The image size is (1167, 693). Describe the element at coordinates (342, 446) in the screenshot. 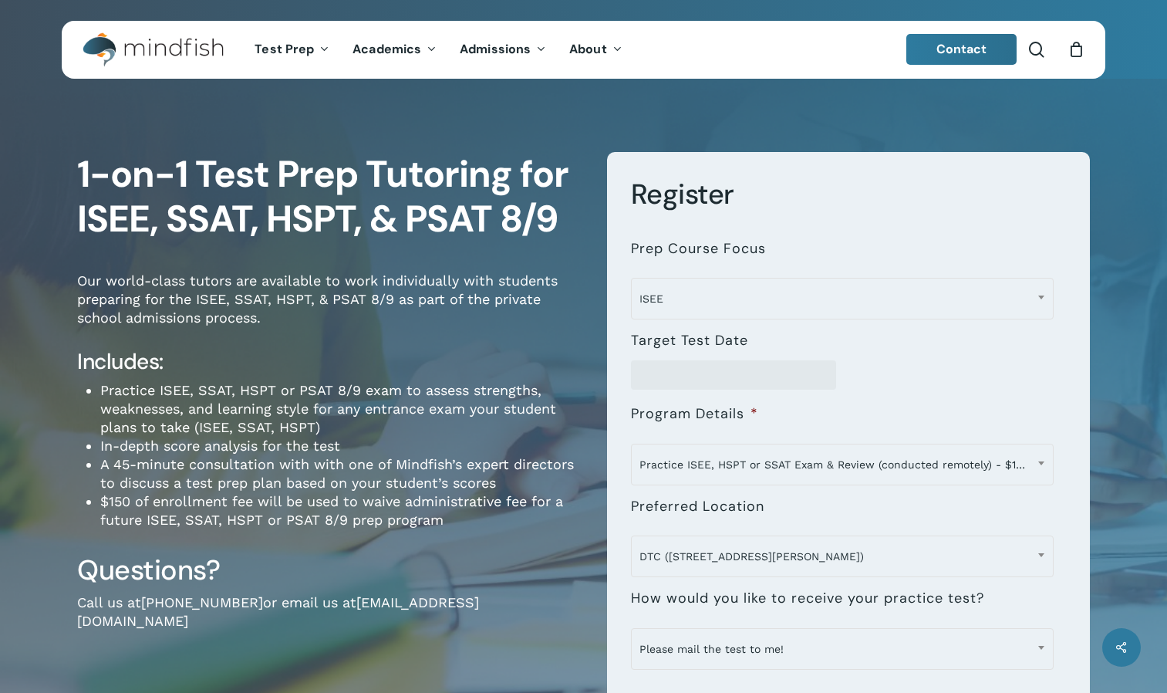

I see `li: In-depth score analysis for the test` at that location.